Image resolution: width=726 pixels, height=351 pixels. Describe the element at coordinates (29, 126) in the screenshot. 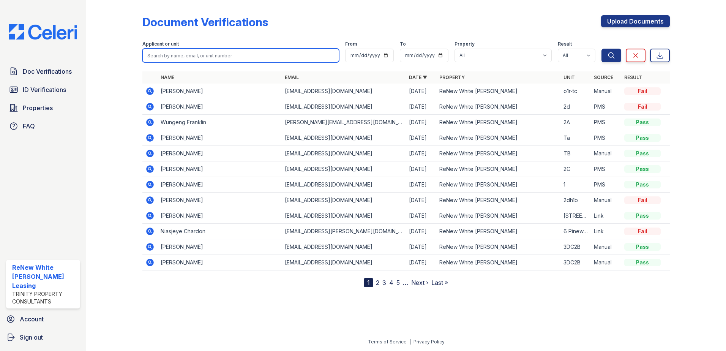

I see `span: FAQ` at that location.